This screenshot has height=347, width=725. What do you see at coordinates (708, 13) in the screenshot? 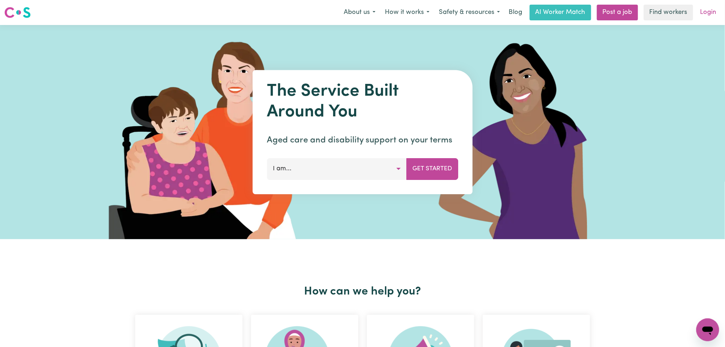
I see `a: Login` at bounding box center [708, 13].